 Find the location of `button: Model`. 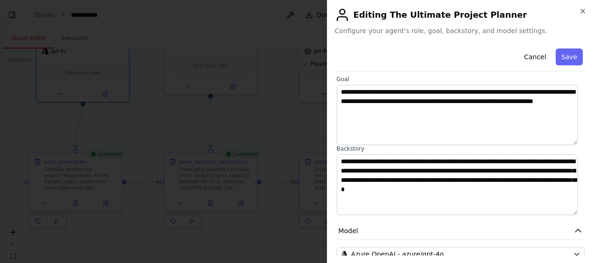

button: Model is located at coordinates (460, 231).